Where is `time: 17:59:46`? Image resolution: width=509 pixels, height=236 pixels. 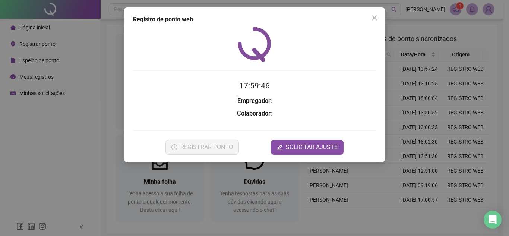 time: 17:59:46 is located at coordinates (254, 86).